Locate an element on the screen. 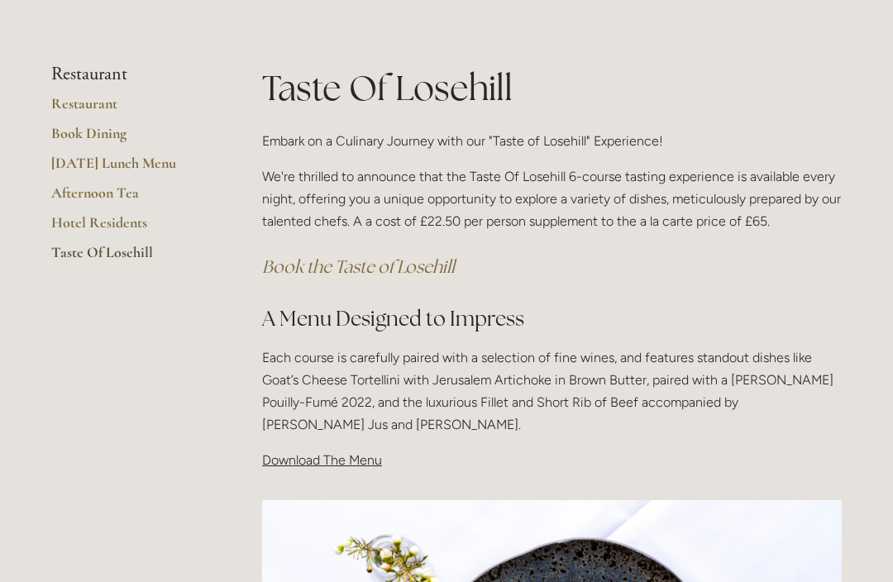 Image resolution: width=893 pixels, height=582 pixels. p: Each course is carefully paired with a selection of fine wines, and features standout dishes like... is located at coordinates (552, 391).